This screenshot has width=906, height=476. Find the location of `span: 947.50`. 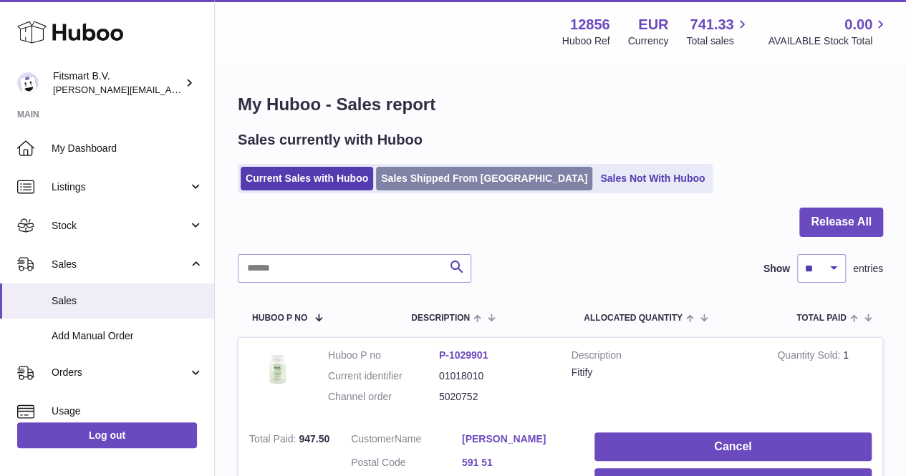

span: 947.50 is located at coordinates (314, 439).